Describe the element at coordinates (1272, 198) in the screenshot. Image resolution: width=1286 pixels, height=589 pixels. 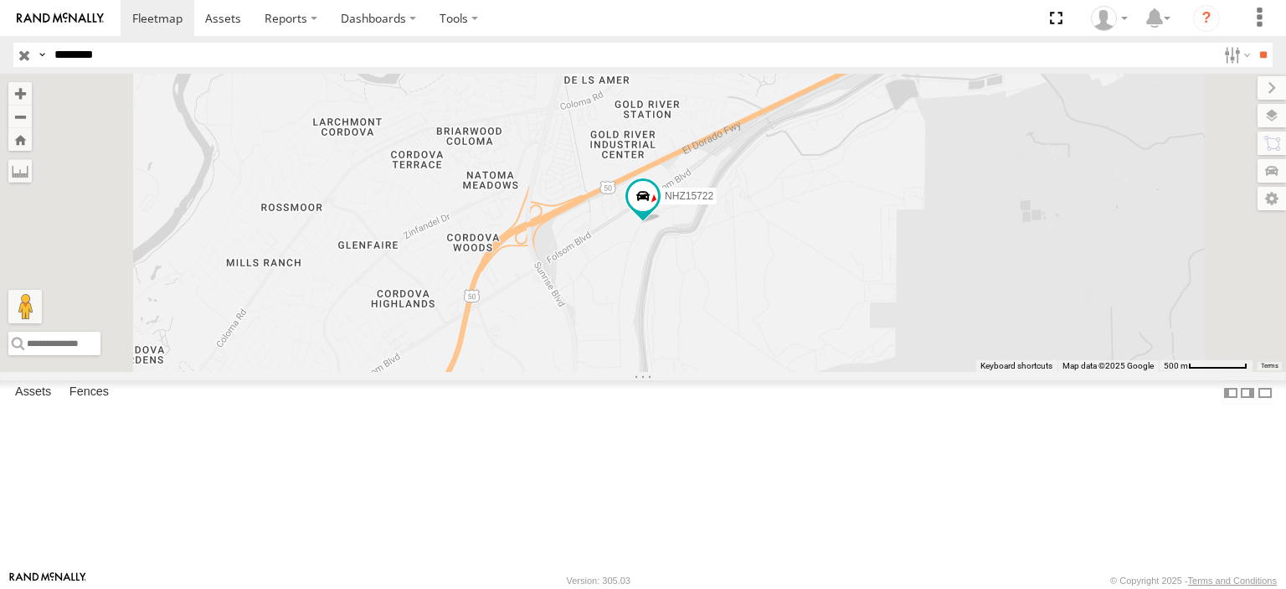
I see `label: Map Settings` at that location.